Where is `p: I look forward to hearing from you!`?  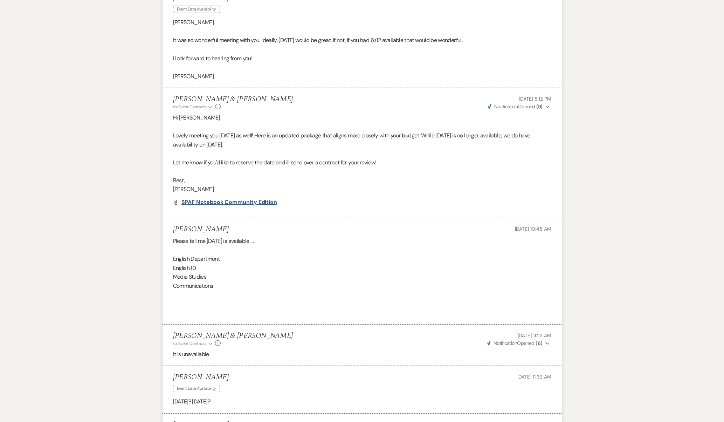 p: I look forward to hearing from you! is located at coordinates (362, 59).